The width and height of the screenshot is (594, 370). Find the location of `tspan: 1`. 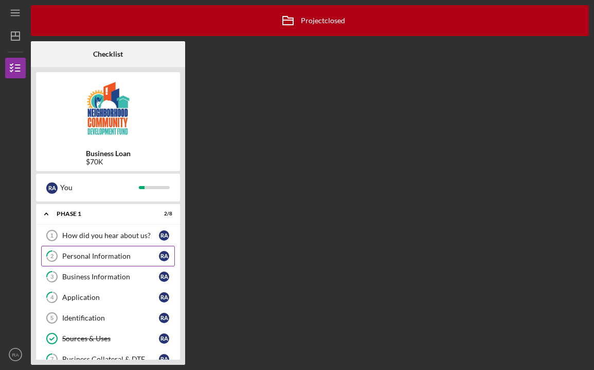

tspan: 1 is located at coordinates (52, 235).